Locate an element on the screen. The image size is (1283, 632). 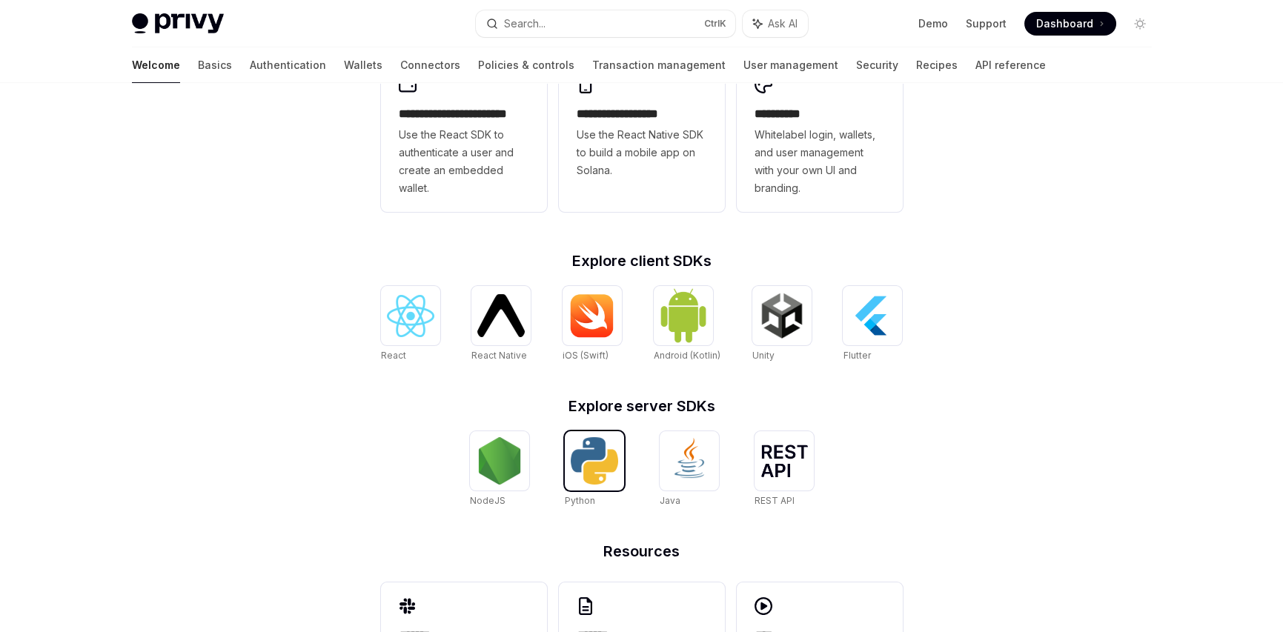
img: NodeJS is located at coordinates (499, 461).